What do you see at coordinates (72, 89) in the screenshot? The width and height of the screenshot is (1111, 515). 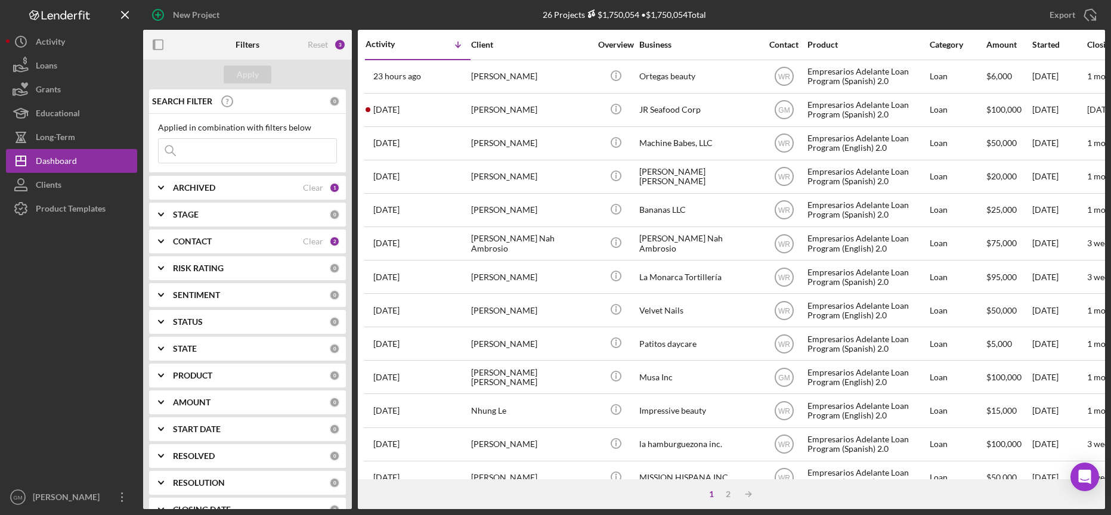 I see `button: Grants` at bounding box center [72, 89].